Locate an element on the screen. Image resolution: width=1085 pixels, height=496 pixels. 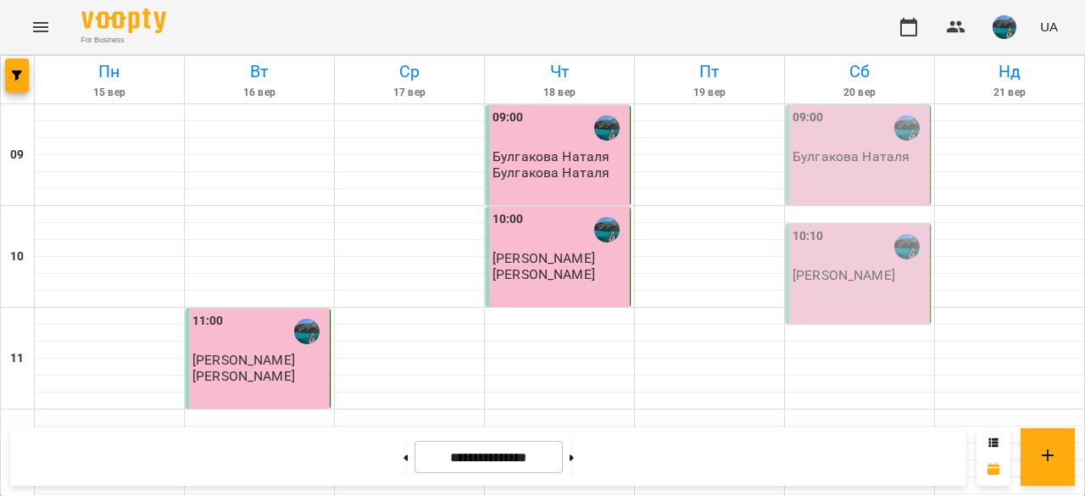
h6: Ср is located at coordinates (409, 71).